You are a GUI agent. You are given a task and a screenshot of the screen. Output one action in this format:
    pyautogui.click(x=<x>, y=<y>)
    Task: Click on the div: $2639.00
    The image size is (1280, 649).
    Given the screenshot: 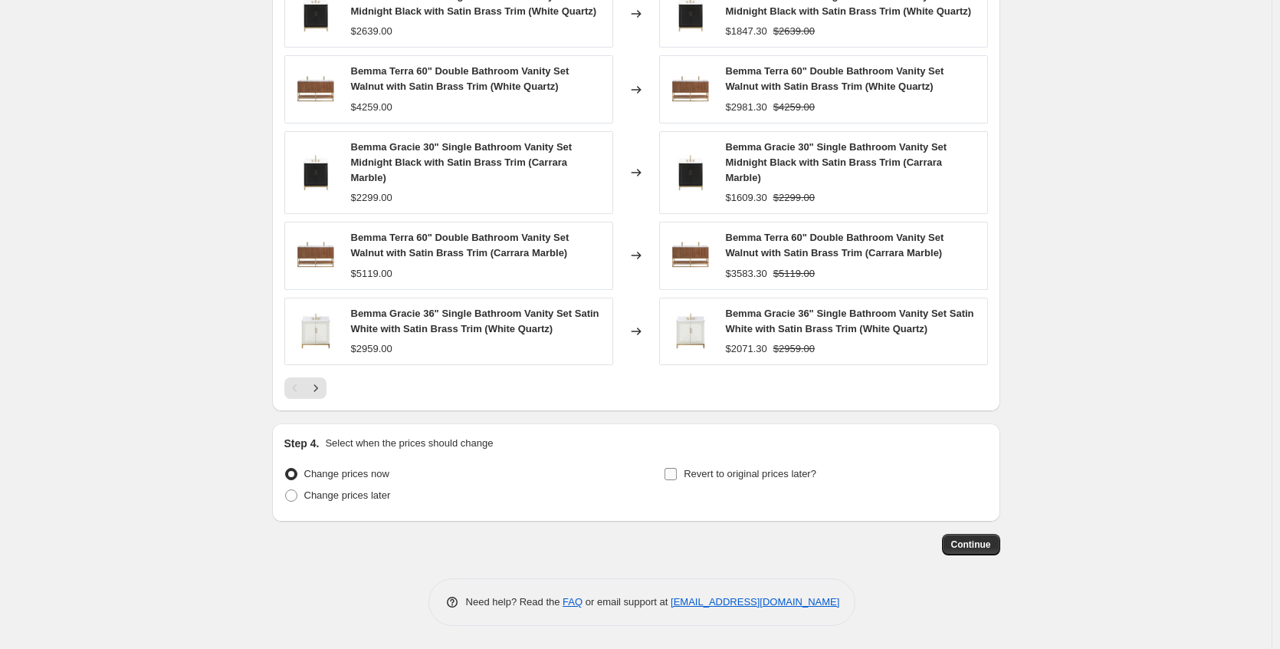 What is the action you would take?
    pyautogui.click(x=372, y=31)
    